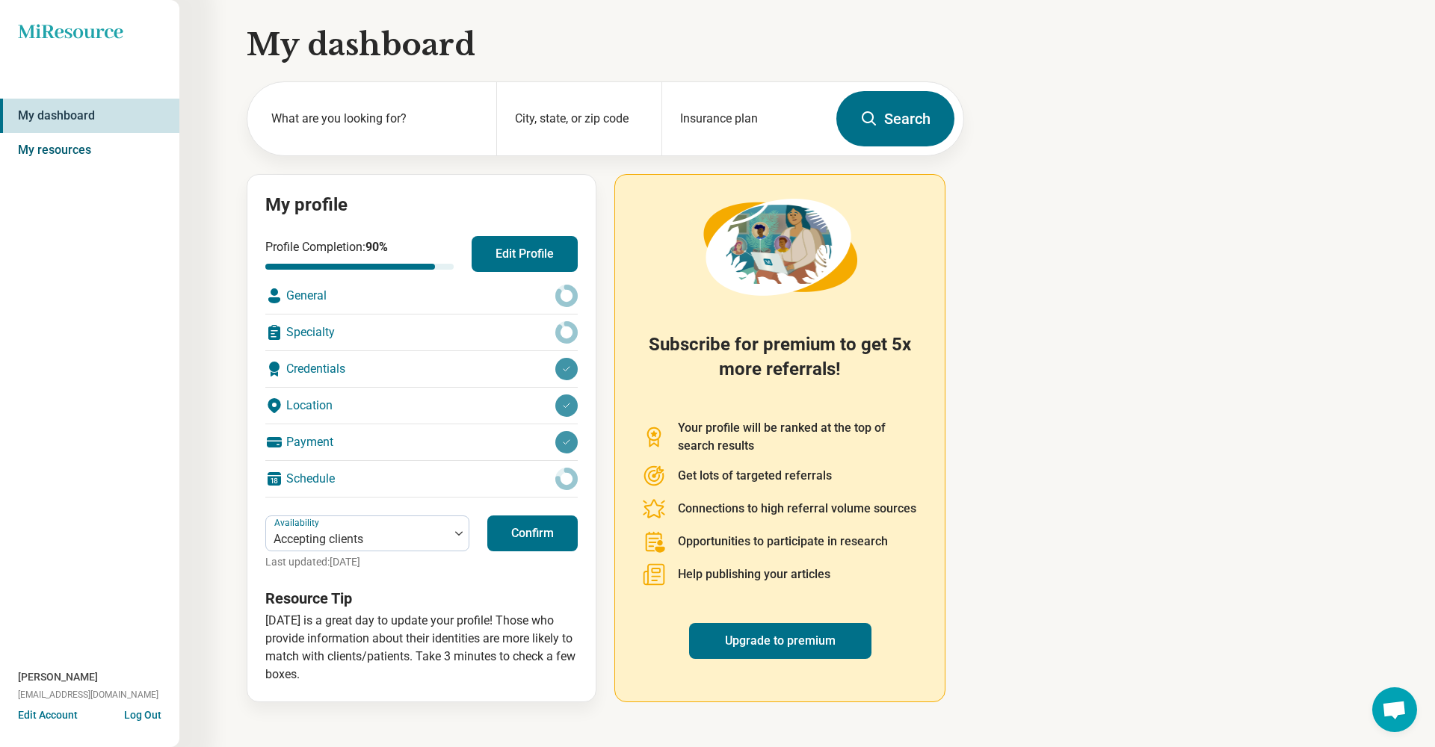  I want to click on p: Opportunities to participate in research, so click(782, 542).